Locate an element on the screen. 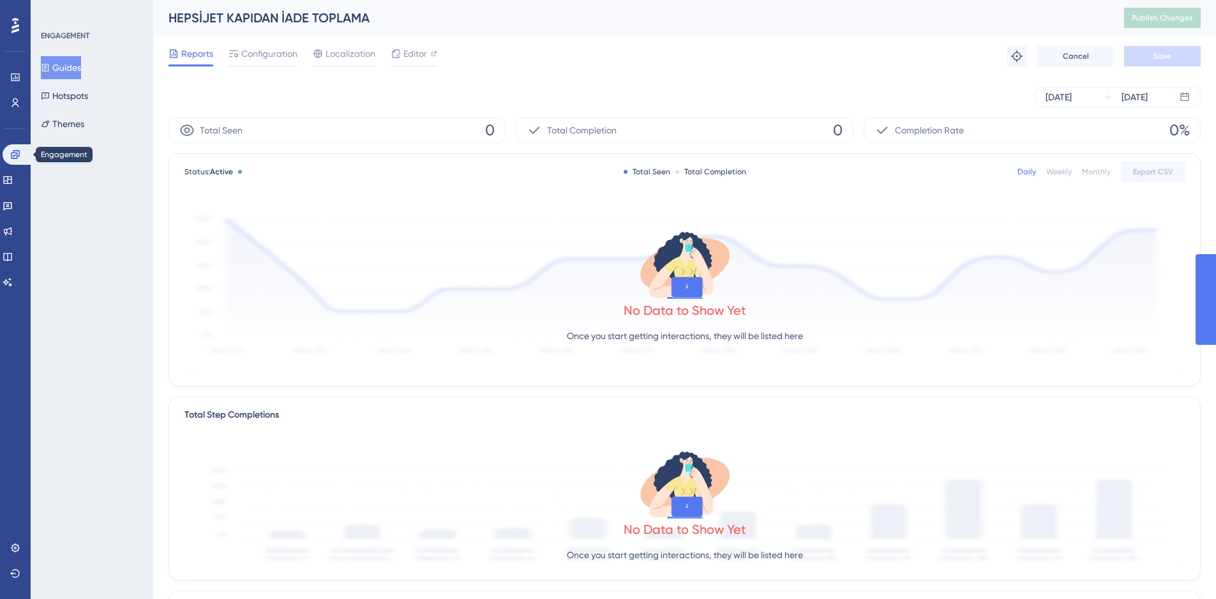 This screenshot has height=599, width=1216. div: Total Step Completions is located at coordinates (232, 415).